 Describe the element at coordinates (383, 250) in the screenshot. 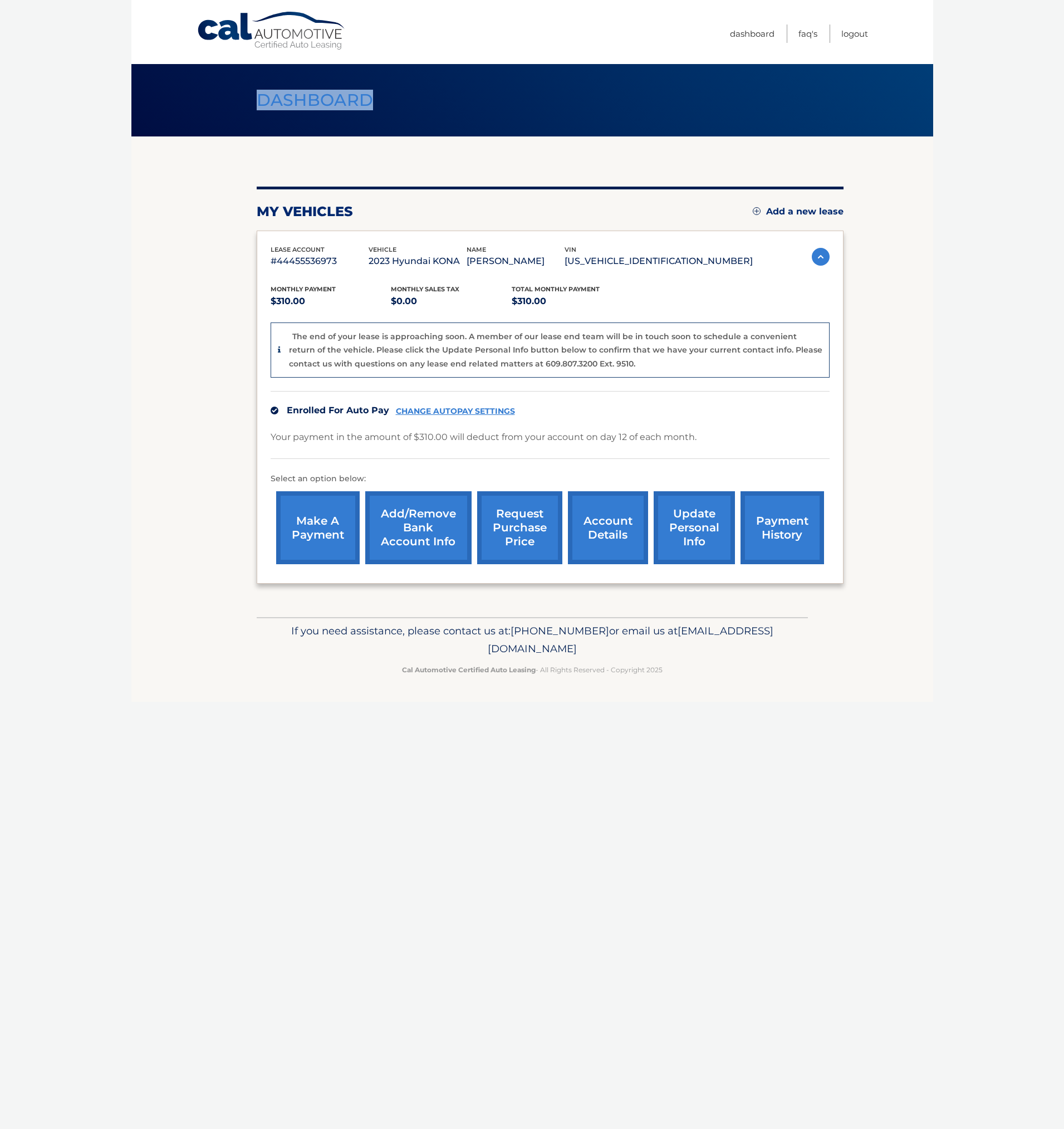

I see `span: vehicle` at that location.